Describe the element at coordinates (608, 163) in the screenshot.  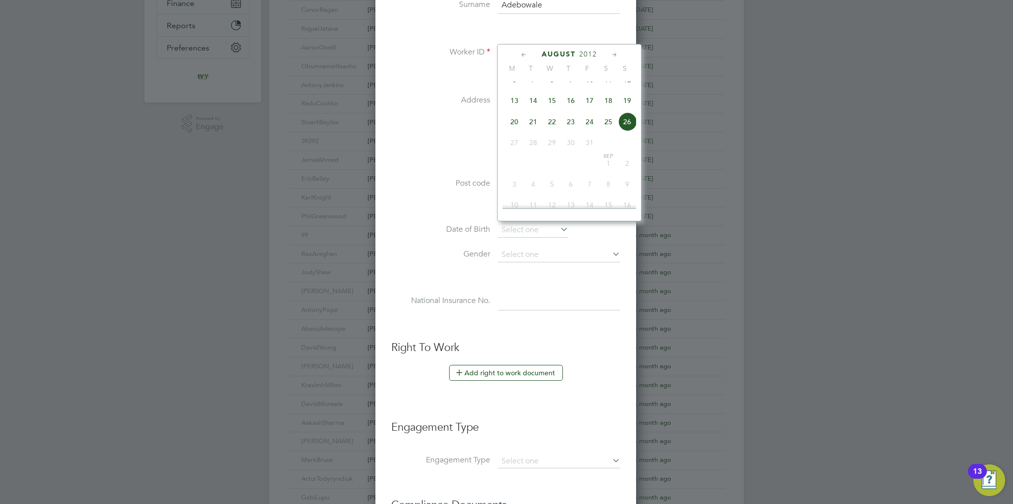
I see `span: 1` at that location.